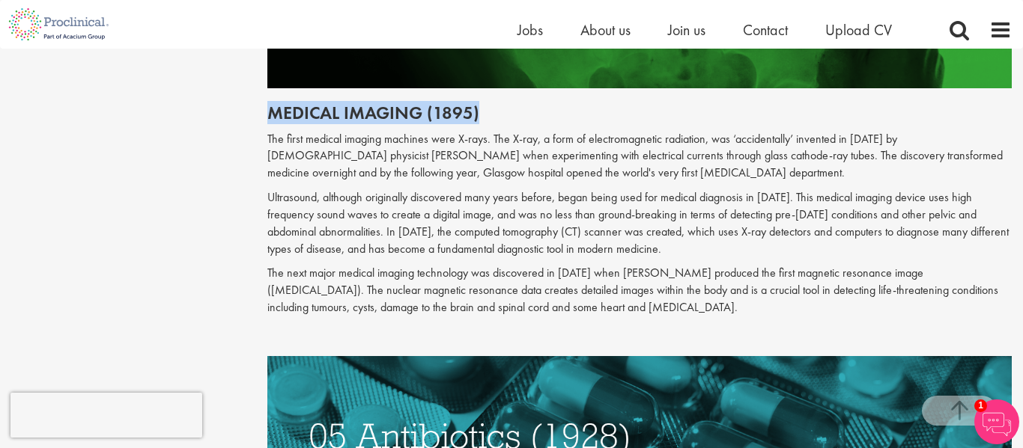 The image size is (1023, 448). I want to click on span: Jobs, so click(530, 30).